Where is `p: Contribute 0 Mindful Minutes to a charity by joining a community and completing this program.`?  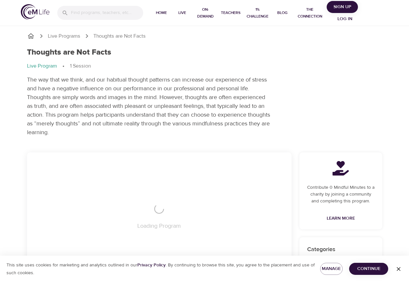 p: Contribute 0 Mindful Minutes to a charity by joining a community and completing this program. is located at coordinates (340, 194).